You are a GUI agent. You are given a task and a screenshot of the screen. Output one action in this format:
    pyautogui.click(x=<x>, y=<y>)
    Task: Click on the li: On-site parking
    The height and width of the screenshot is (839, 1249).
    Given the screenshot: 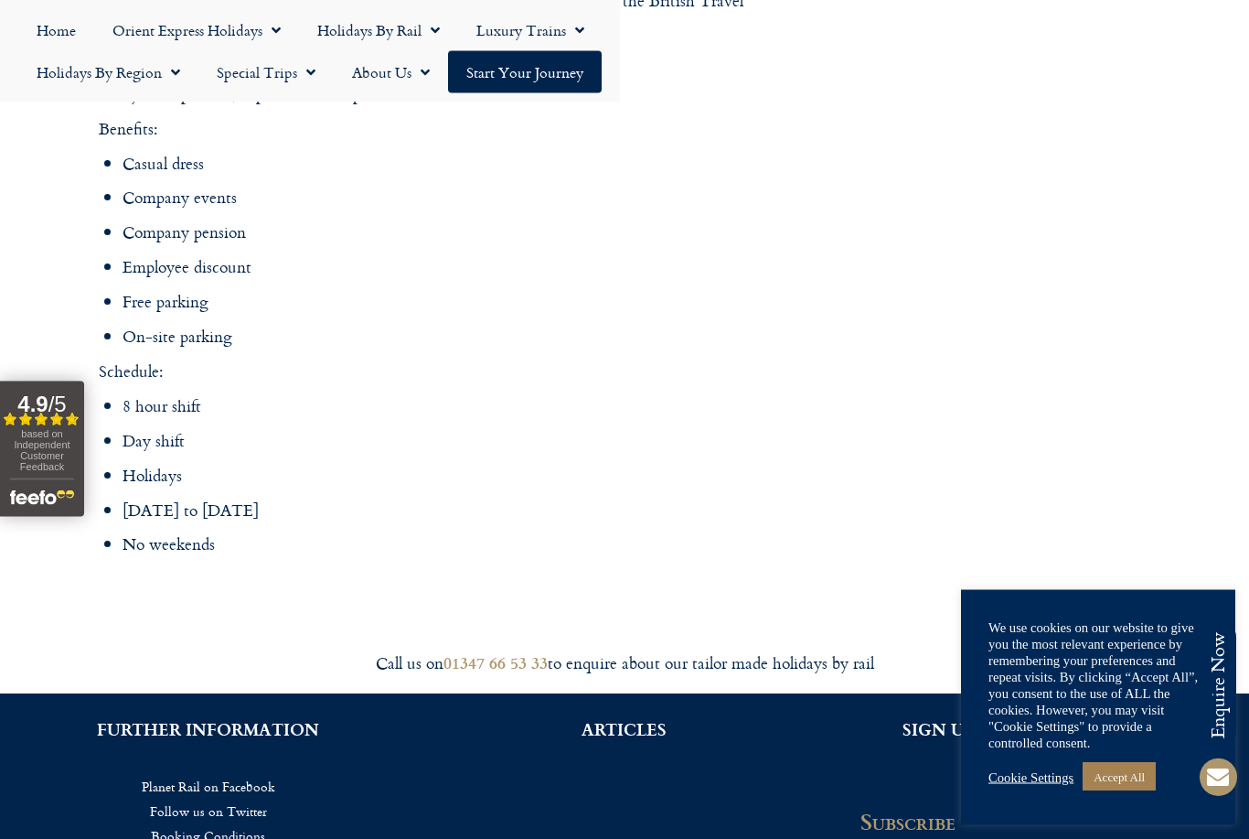 What is the action you would take?
    pyautogui.click(x=454, y=338)
    